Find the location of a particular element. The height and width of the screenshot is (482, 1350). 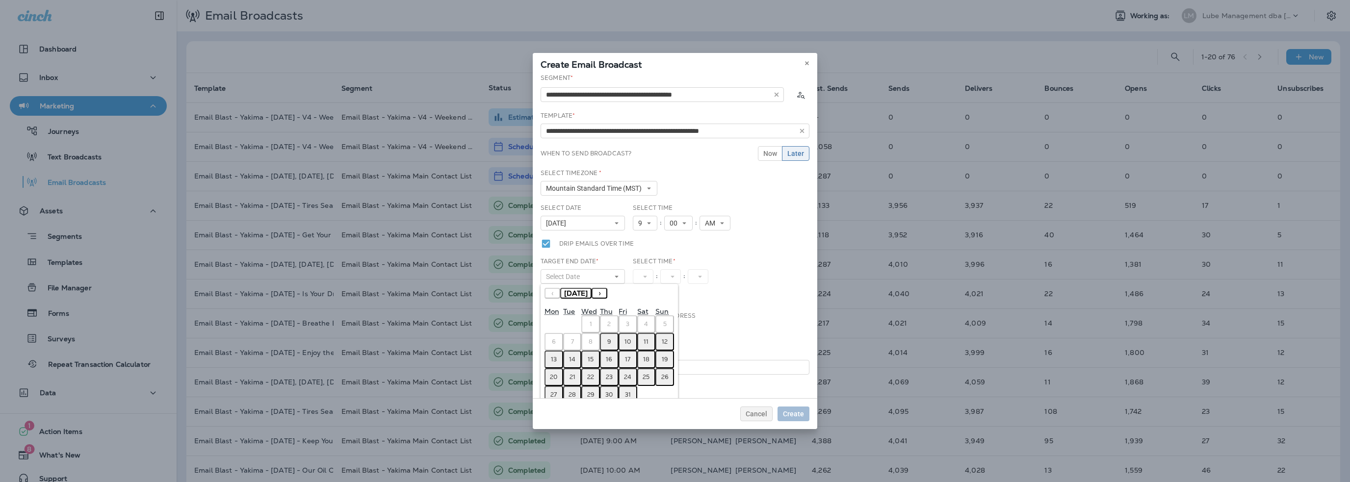

abbr: Tuesday is located at coordinates (569, 311).